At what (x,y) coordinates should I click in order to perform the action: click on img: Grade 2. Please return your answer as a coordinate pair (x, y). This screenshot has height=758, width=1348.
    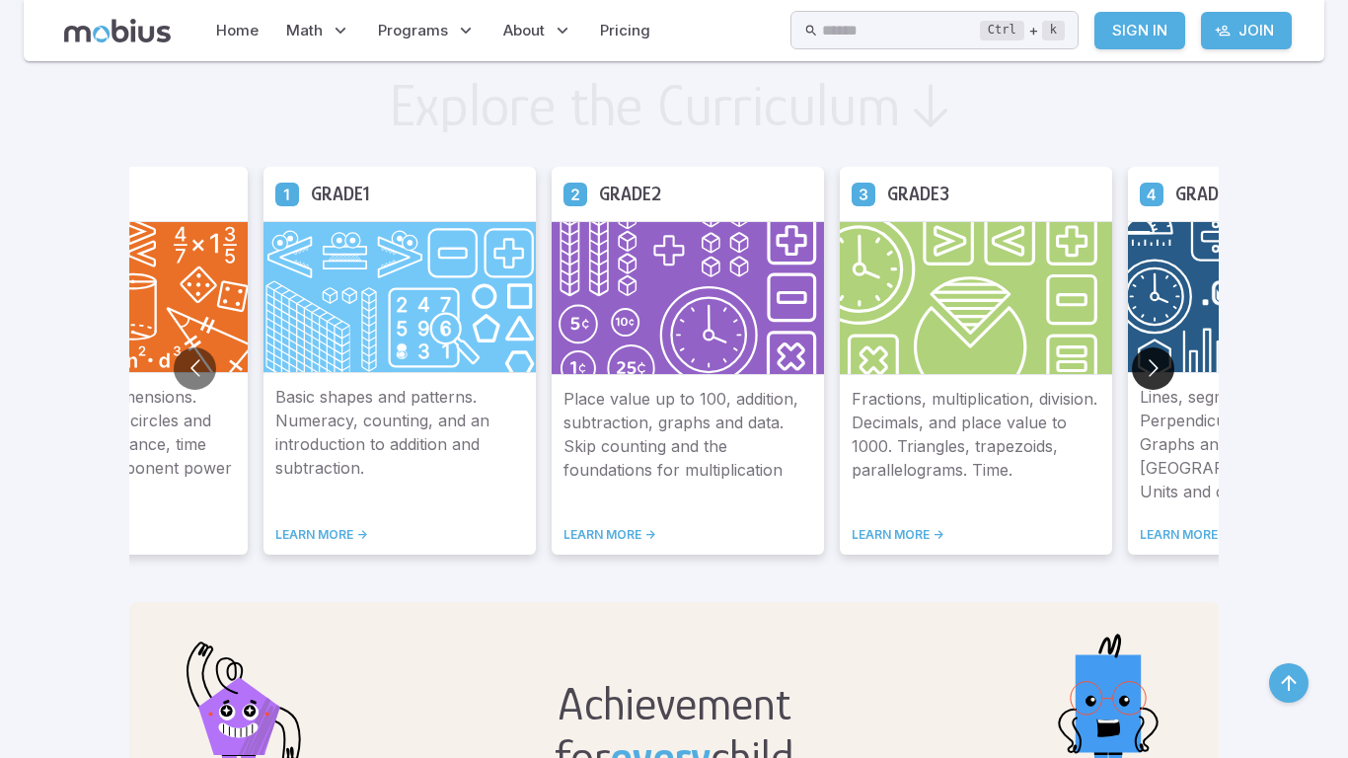
    Looking at the image, I should click on (688, 298).